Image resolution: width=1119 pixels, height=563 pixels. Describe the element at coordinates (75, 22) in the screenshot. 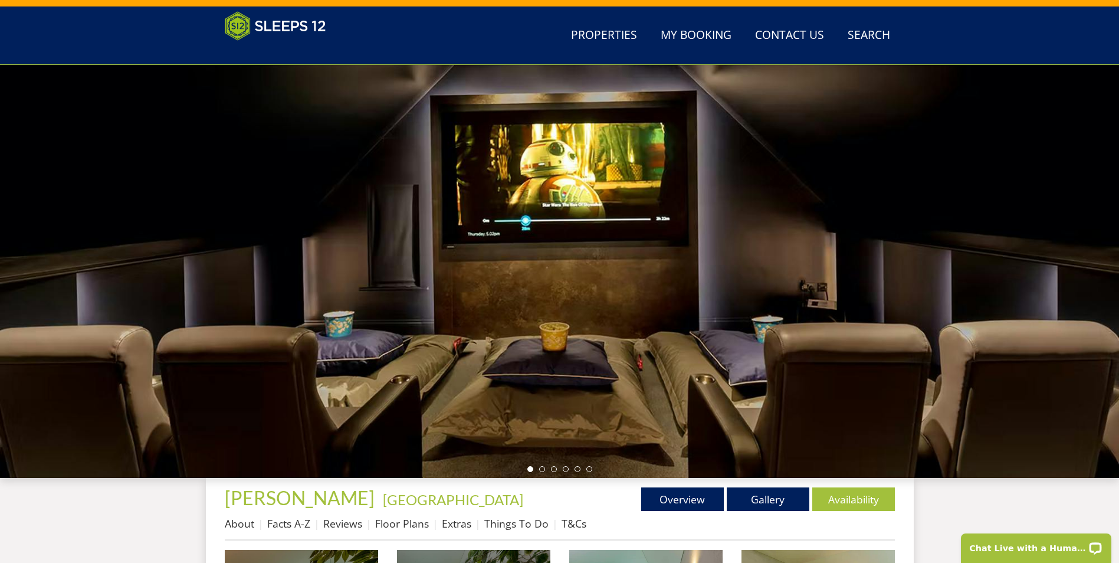

I see `p: Chat Live with a Human!` at that location.